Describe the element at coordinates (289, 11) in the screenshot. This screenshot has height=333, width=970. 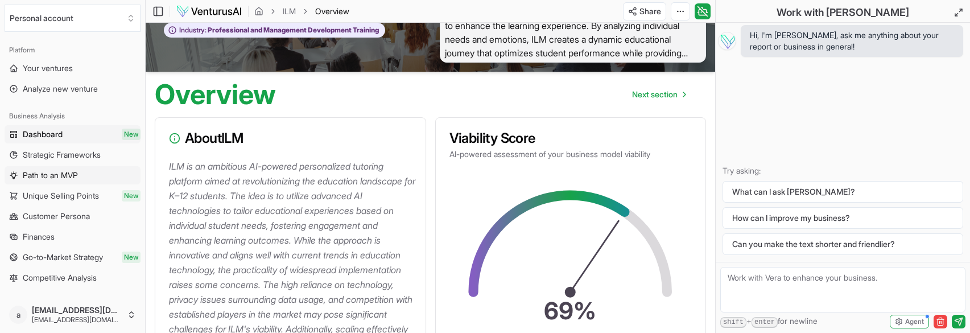
I see `a: ILM` at that location.